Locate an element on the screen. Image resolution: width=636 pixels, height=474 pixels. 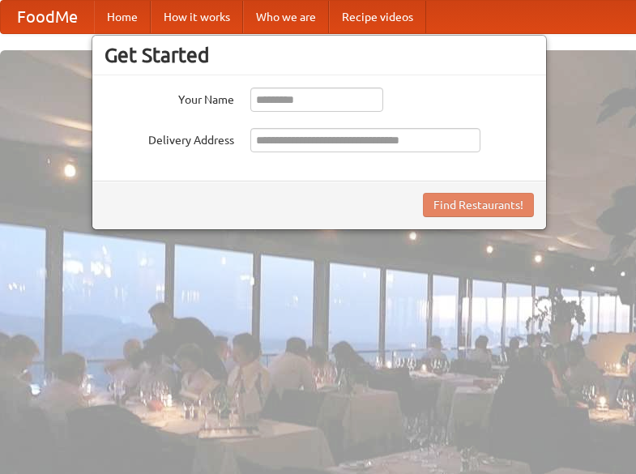
label: Delivery Address is located at coordinates (169, 138).